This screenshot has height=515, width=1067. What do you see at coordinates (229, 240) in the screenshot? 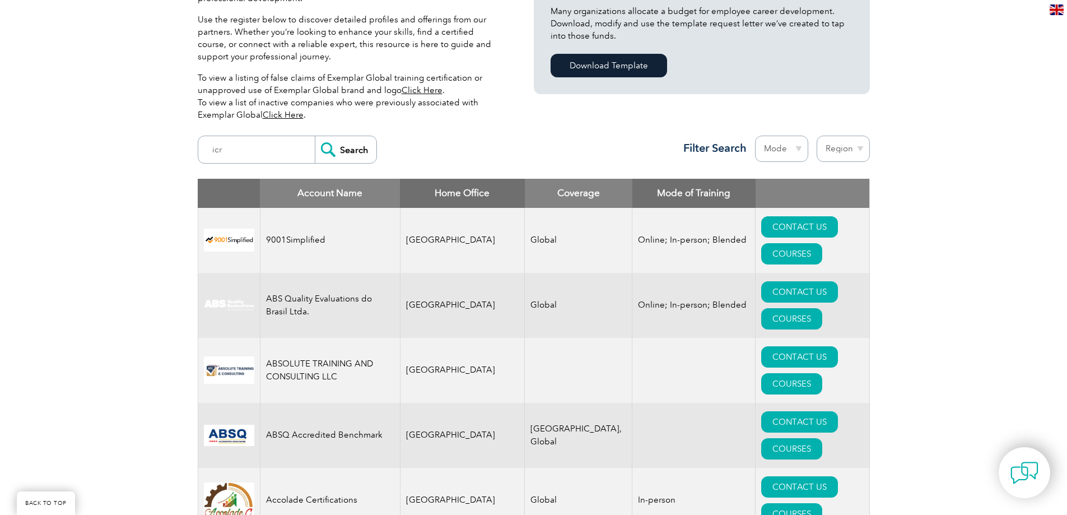
I see `img: 37c9c059-616f-eb11-a812-002248153038-logo.png` at bounding box center [229, 240].